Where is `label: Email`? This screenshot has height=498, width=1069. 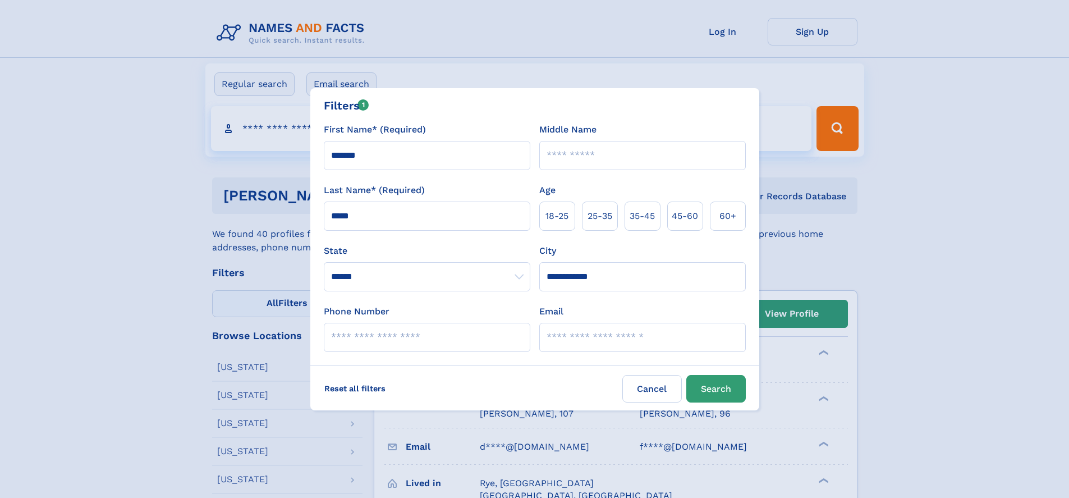 label: Email is located at coordinates (551, 311).